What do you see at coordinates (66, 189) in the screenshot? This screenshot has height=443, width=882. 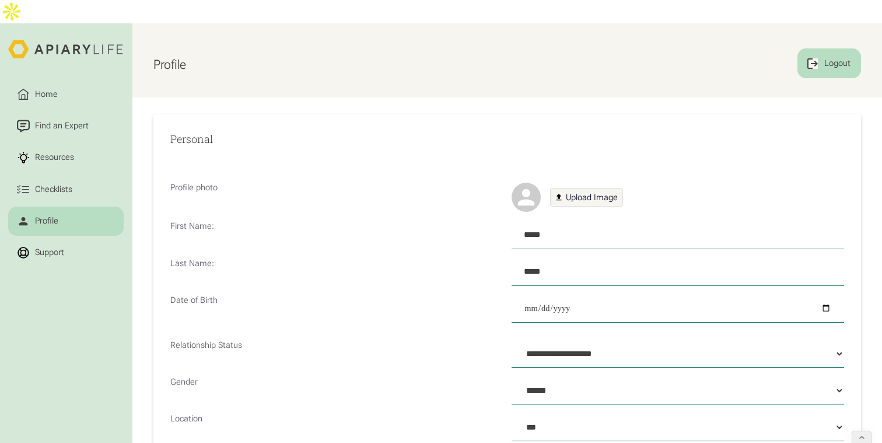 I see `a: Checklists` at bounding box center [66, 189].